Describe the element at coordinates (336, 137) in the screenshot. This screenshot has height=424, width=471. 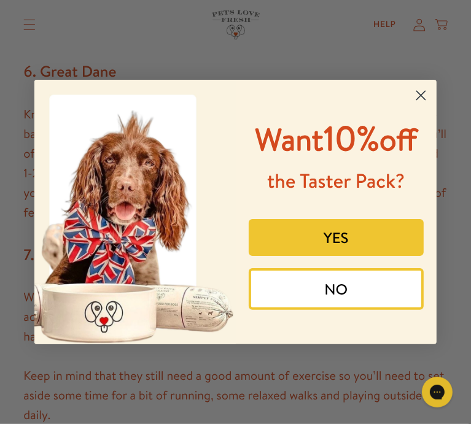
I see `span: 10%` at that location.